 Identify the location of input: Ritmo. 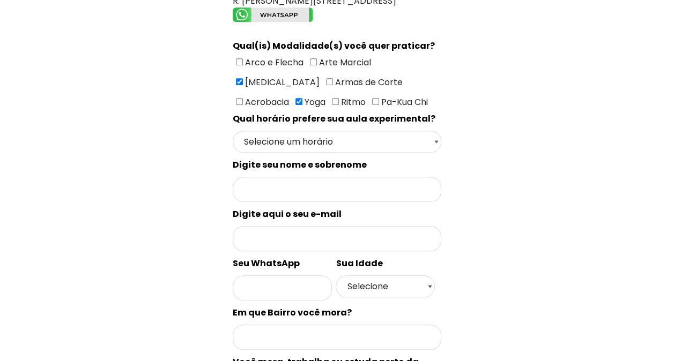
(335, 101).